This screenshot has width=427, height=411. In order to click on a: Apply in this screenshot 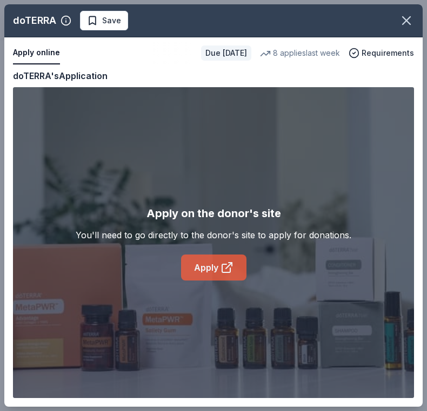, I will do `click(214, 267)`.